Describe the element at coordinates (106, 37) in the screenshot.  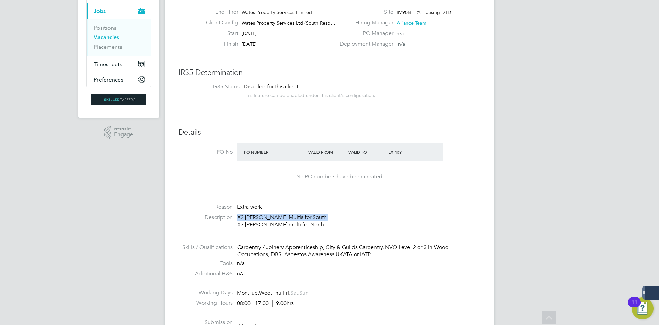
I see `a: Vacancies` at that location.